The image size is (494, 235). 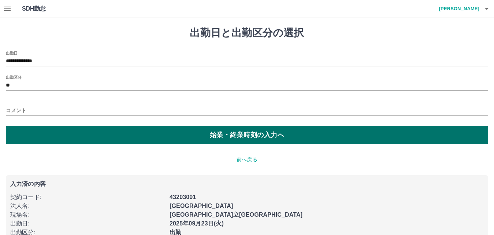 I want to click on p: 現場名 :, so click(x=88, y=215).